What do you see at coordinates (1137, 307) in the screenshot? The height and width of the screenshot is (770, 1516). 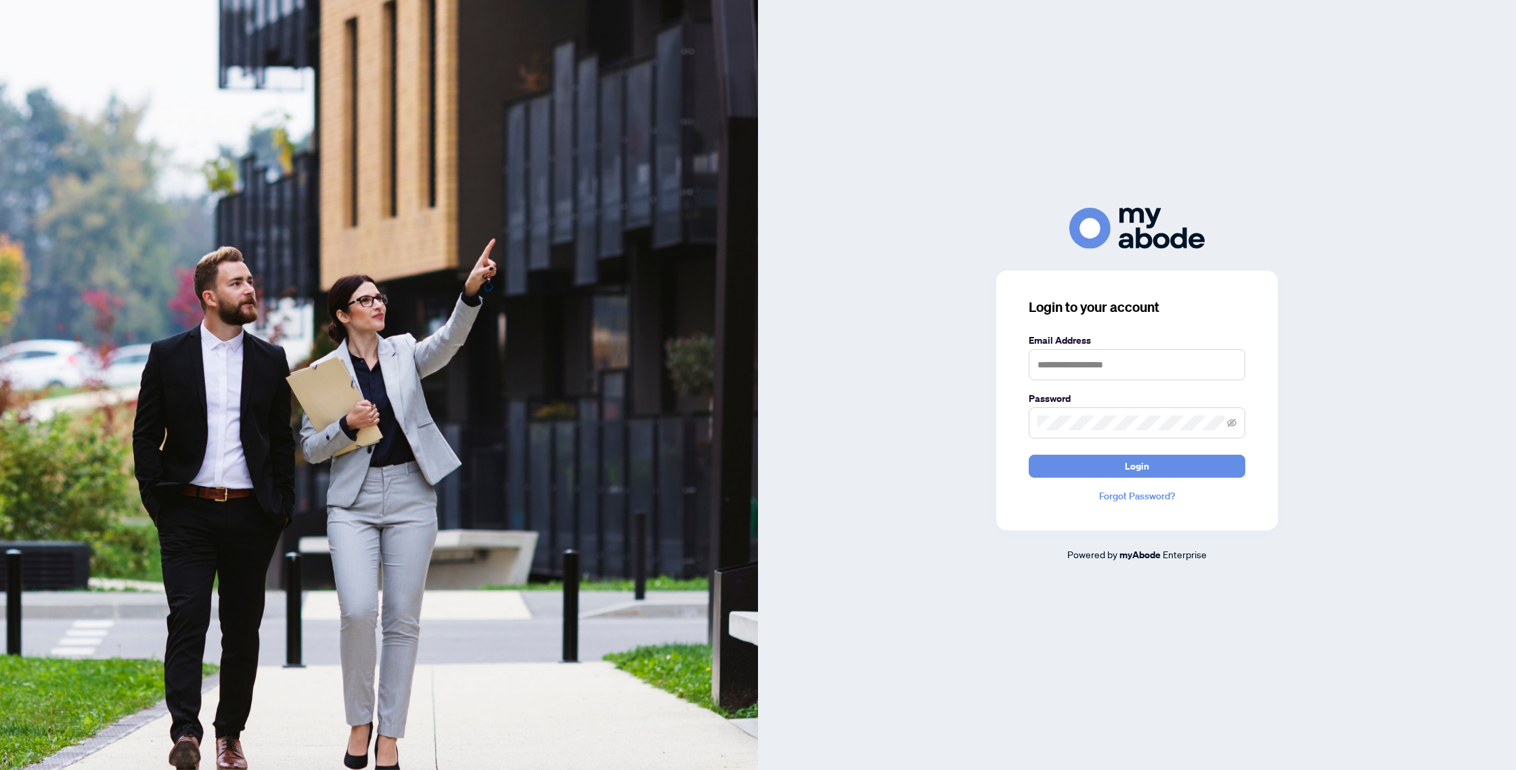 I see `h3: Login to your account` at bounding box center [1137, 307].